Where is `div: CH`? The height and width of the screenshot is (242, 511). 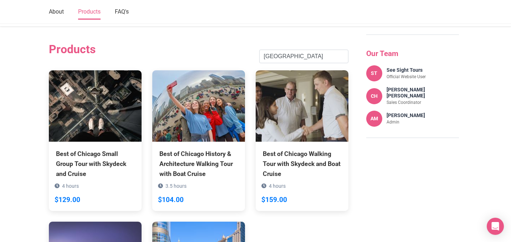
div: CH is located at coordinates (374, 96).